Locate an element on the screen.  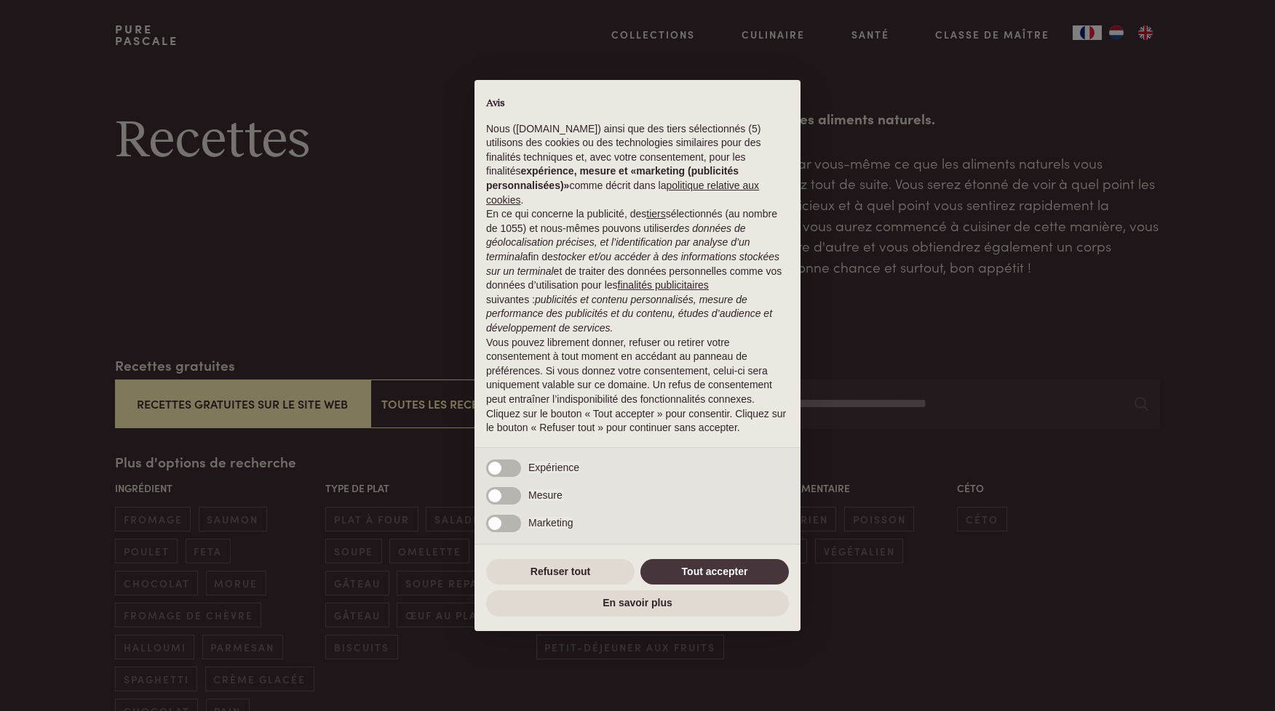
em: publicités et contenu personnalisés, mesure de performance des publicités et du contenu, études d... is located at coordinates (629, 314).